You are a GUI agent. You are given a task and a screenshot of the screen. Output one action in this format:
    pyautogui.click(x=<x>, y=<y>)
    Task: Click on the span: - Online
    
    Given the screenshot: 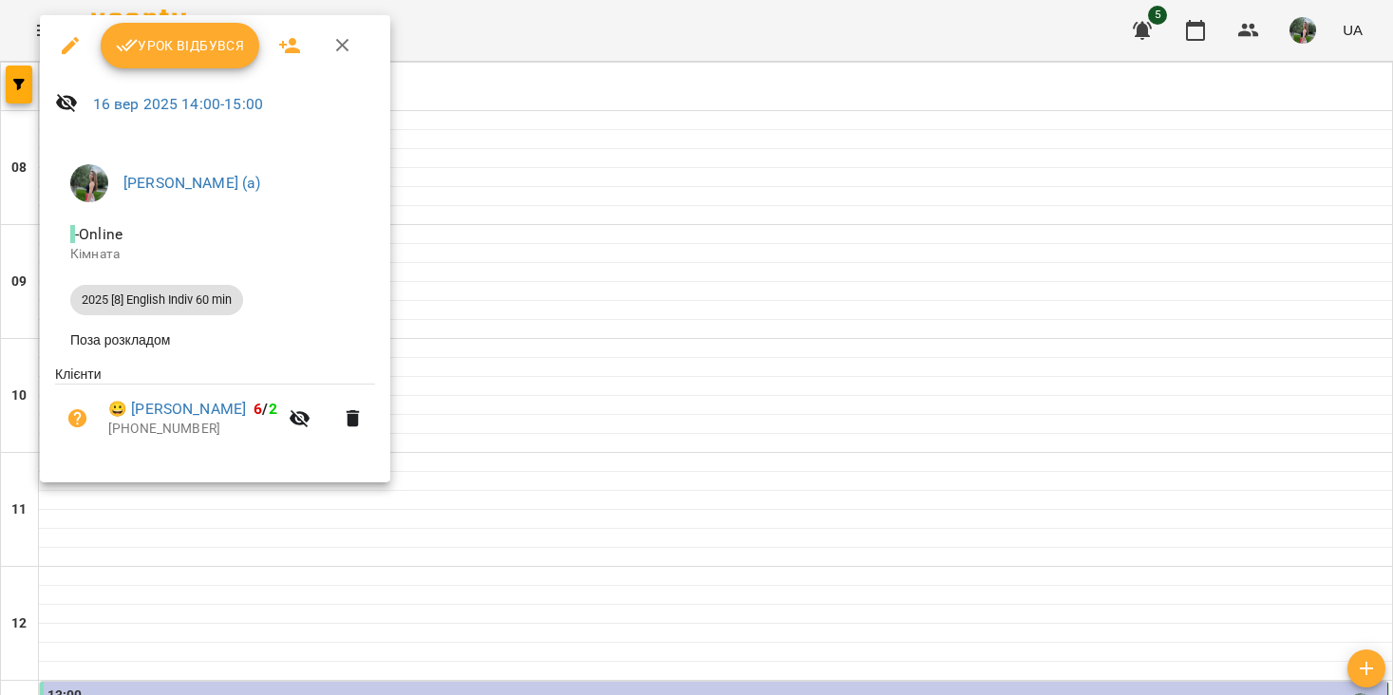 What is the action you would take?
    pyautogui.click(x=98, y=234)
    